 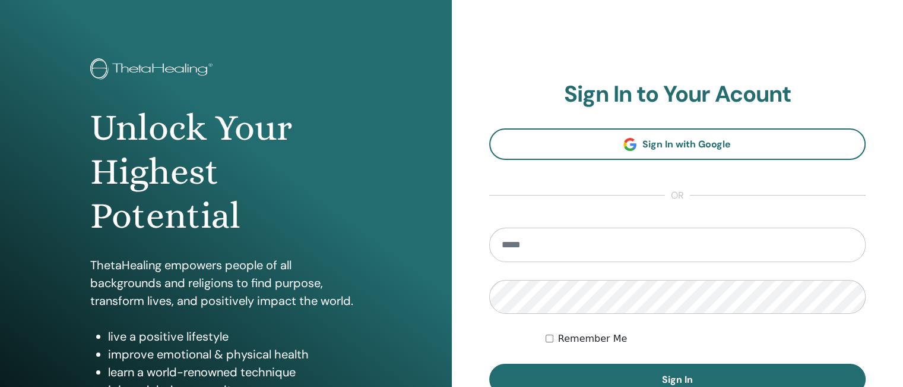 I want to click on h1: Unlock Your Highest Potential, so click(x=226, y=172).